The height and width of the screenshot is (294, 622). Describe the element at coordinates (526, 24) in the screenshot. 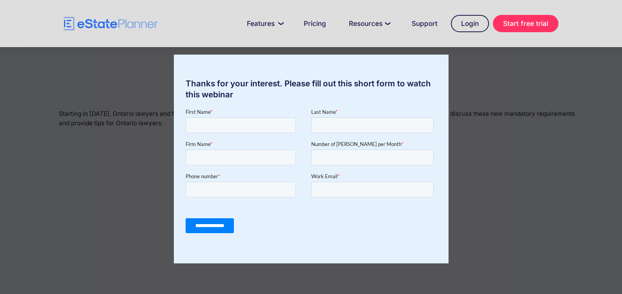

I see `a: Start free trial` at that location.